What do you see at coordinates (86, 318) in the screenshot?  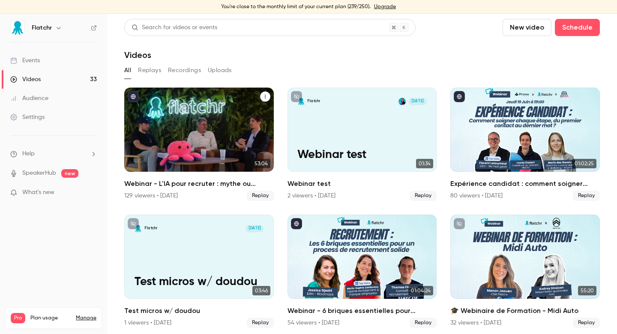 I see `a: Manage` at bounding box center [86, 318].